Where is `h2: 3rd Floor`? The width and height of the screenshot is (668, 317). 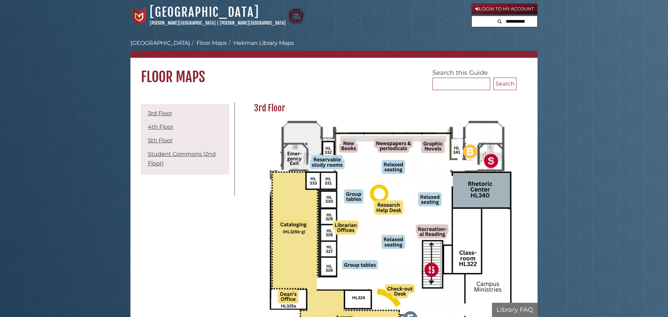 h2: 3rd Floor is located at coordinates (384, 108).